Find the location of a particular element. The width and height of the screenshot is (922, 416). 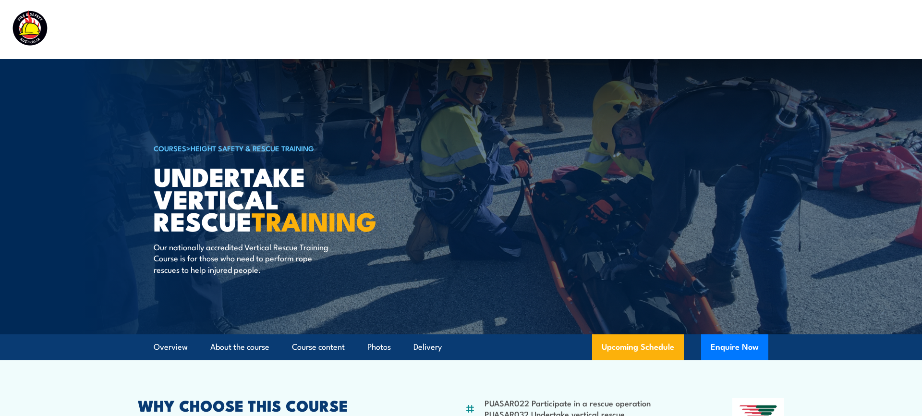

a: About Us is located at coordinates (690, 29).